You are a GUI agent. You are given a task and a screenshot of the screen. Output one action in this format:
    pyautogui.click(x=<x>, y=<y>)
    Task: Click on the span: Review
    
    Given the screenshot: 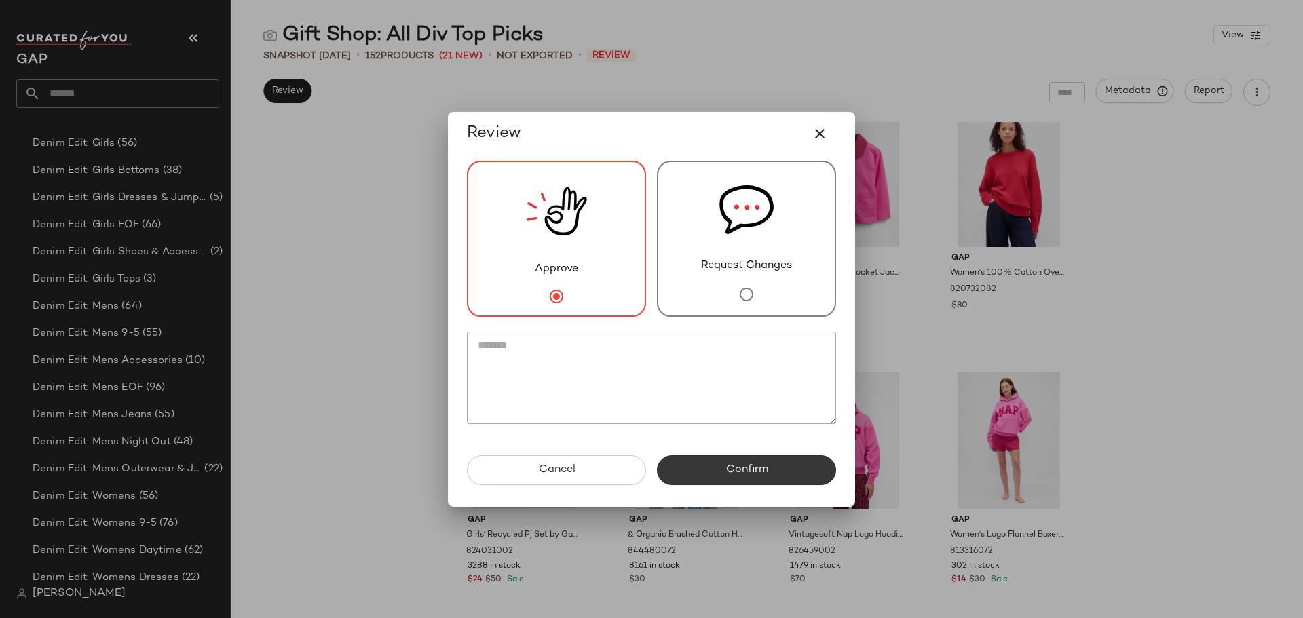 What is the action you would take?
    pyautogui.click(x=494, y=134)
    